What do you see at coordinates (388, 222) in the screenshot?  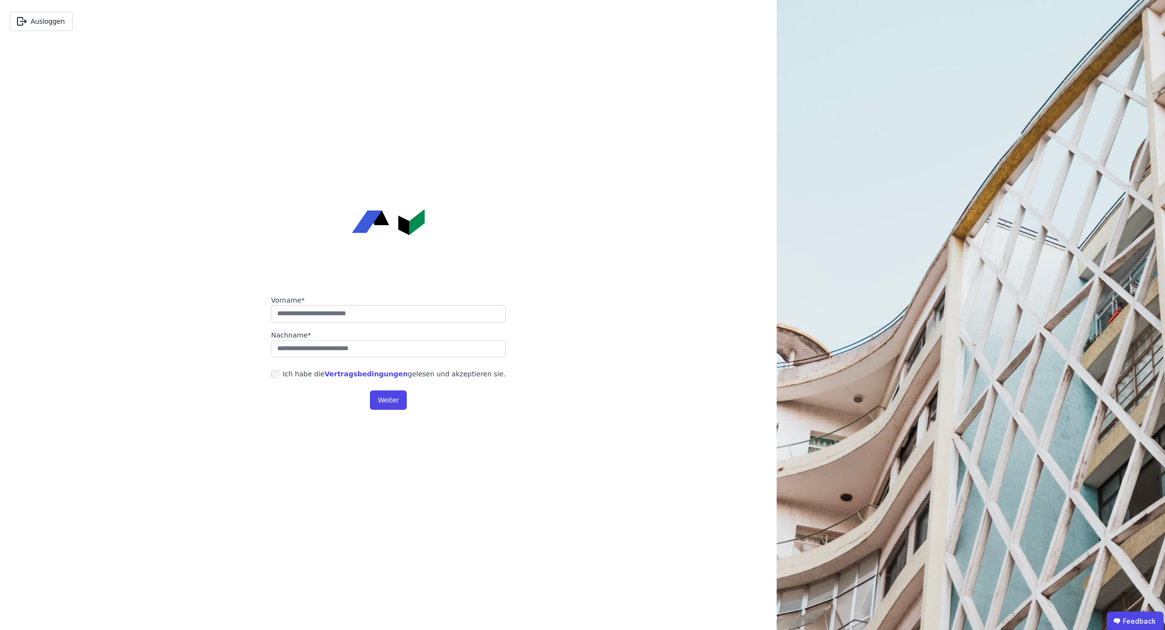 I see `img: Concular` at bounding box center [388, 222].